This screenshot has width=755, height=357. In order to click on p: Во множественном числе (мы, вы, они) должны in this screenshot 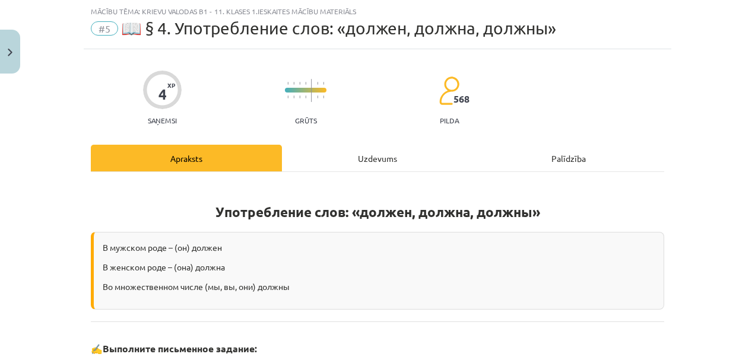, I will do `click(378, 287)`.